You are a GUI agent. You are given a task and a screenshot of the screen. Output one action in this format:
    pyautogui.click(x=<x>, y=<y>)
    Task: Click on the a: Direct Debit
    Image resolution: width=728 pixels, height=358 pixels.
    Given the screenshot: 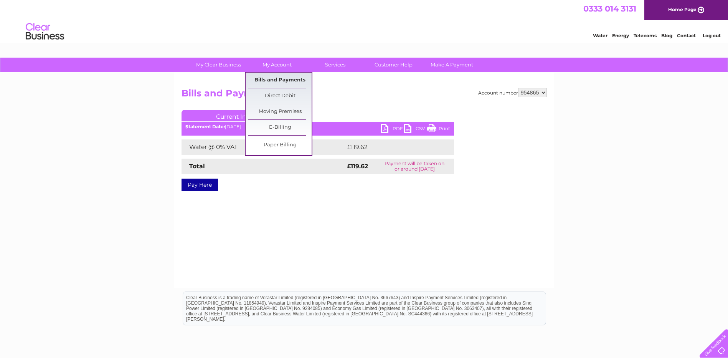 What is the action you would take?
    pyautogui.click(x=280, y=96)
    